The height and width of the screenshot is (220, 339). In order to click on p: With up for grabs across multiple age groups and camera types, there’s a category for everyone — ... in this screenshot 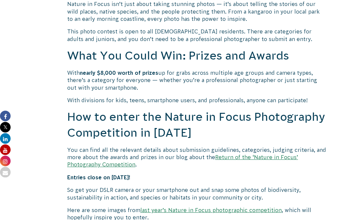, I will do `click(196, 80)`.